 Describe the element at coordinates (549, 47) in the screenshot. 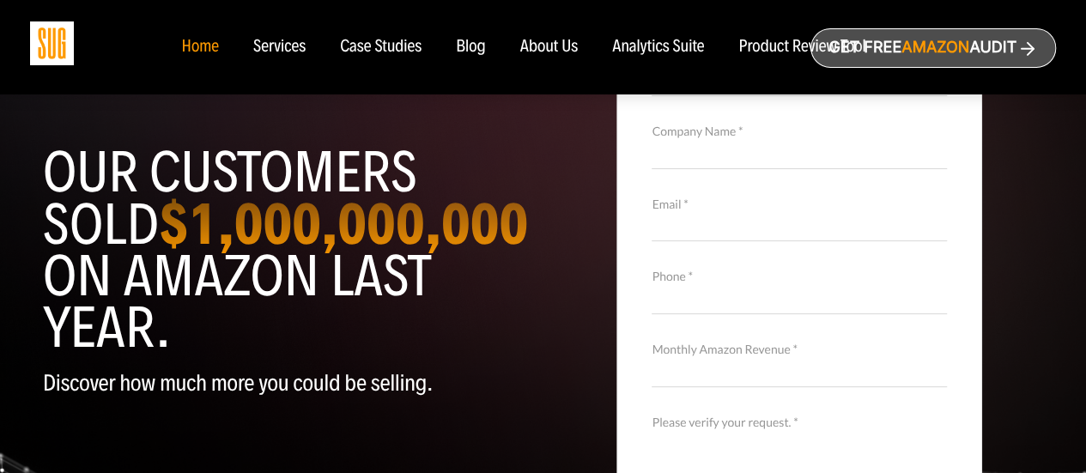

I see `div: About Us` at that location.